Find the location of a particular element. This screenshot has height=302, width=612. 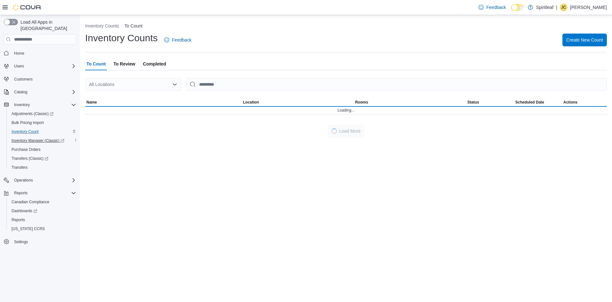

span: Catalog is located at coordinates (20, 92).